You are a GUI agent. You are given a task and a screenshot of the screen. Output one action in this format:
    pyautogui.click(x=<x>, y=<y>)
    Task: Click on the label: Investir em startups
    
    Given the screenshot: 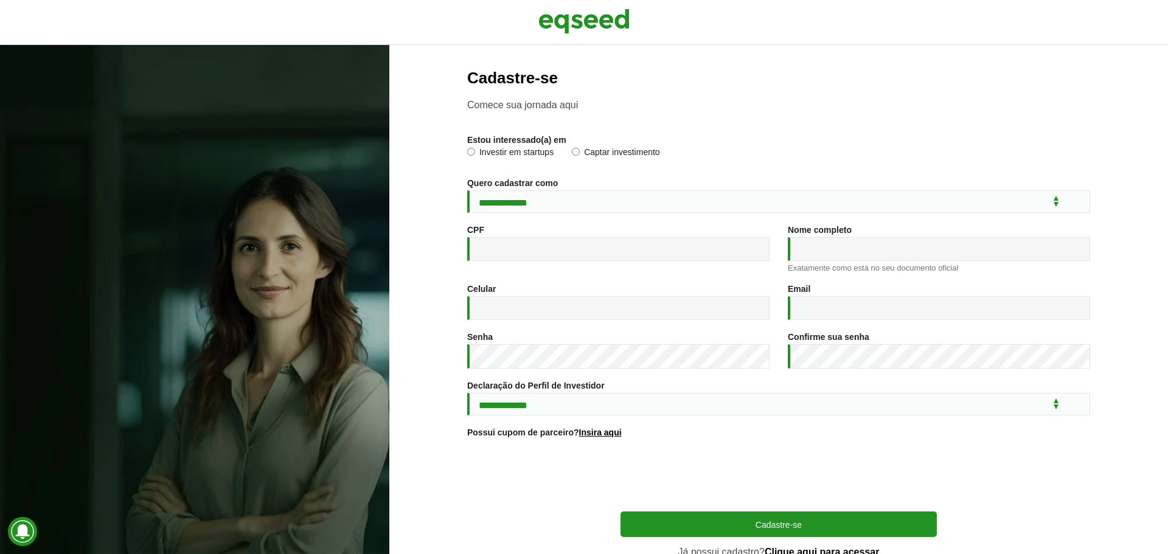 What is the action you would take?
    pyautogui.click(x=511, y=154)
    